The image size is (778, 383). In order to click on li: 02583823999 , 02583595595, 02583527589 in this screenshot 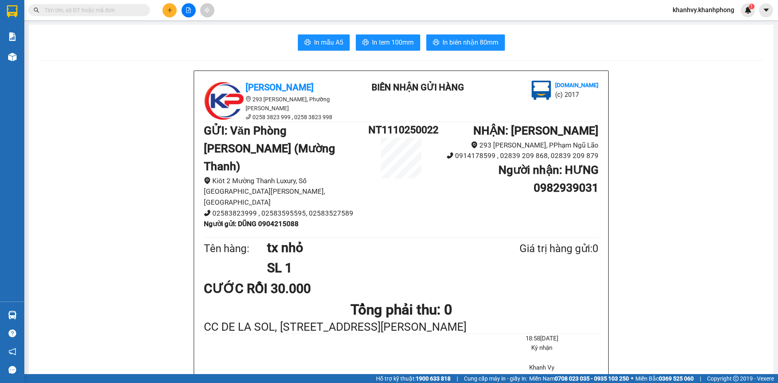, I will do `click(286, 213)`.